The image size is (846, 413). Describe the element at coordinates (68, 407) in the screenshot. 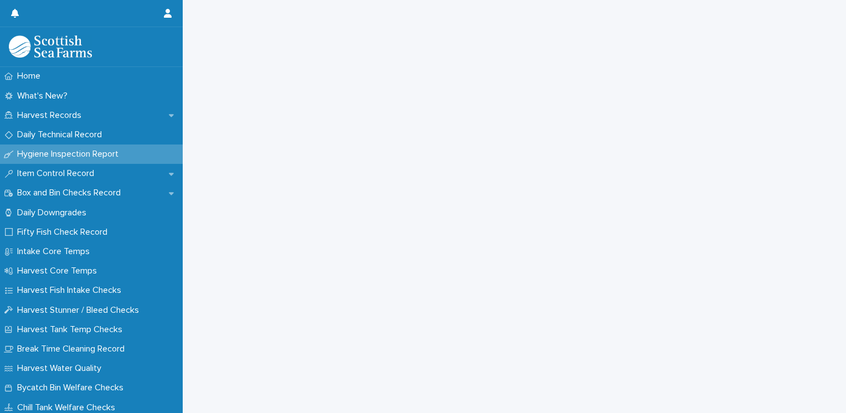

I see `p: Chill Tank Welfare Checks` at that location.